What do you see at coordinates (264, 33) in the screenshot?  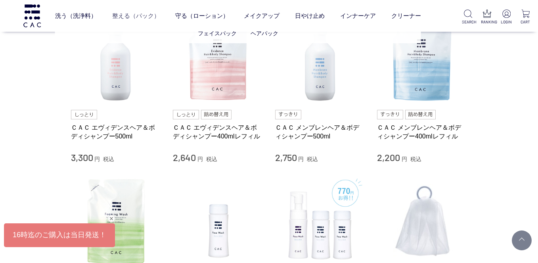 I see `a: ヘアパック` at bounding box center [264, 33].